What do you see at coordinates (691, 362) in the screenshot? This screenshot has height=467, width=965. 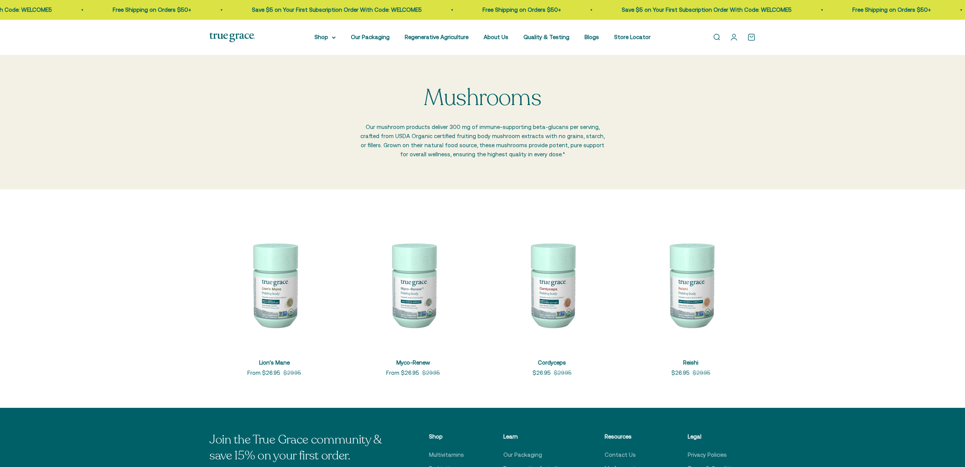 I see `a: Reishi` at bounding box center [691, 362].